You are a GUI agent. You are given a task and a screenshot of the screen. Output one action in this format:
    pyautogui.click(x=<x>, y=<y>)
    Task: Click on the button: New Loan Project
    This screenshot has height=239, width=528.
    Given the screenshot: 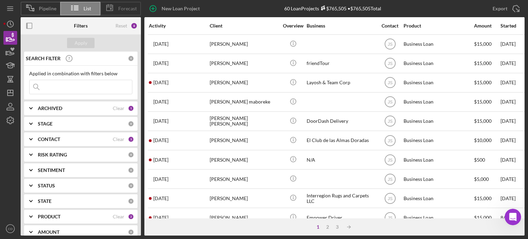 What is the action you would take?
    pyautogui.click(x=175, y=9)
    